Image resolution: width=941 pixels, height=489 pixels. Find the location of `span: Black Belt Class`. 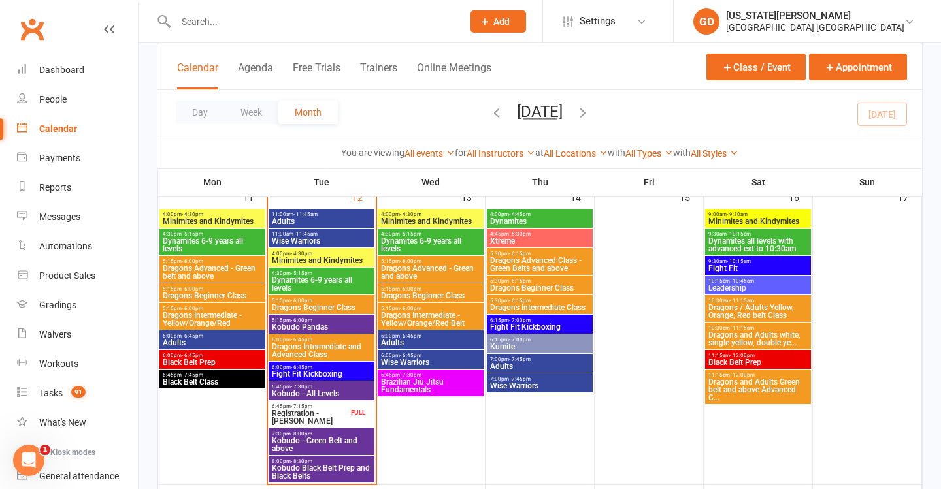

span: Black Belt Class is located at coordinates (212, 382).